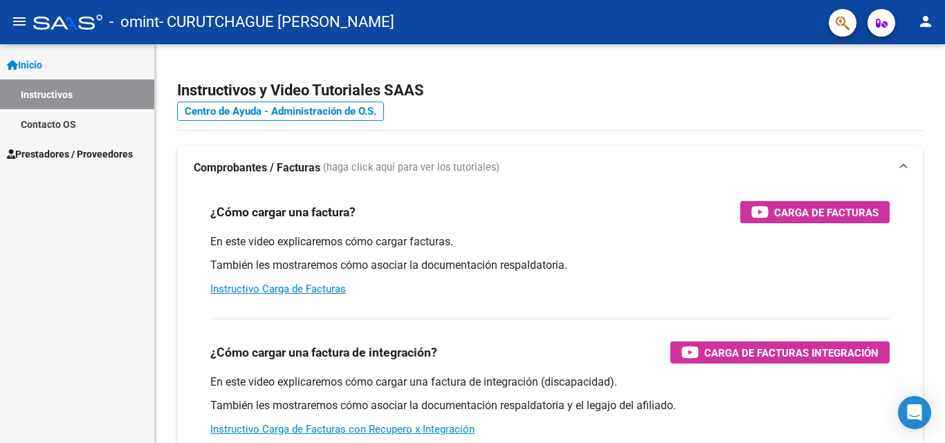  Describe the element at coordinates (19, 21) in the screenshot. I see `mat-icon: menu` at that location.